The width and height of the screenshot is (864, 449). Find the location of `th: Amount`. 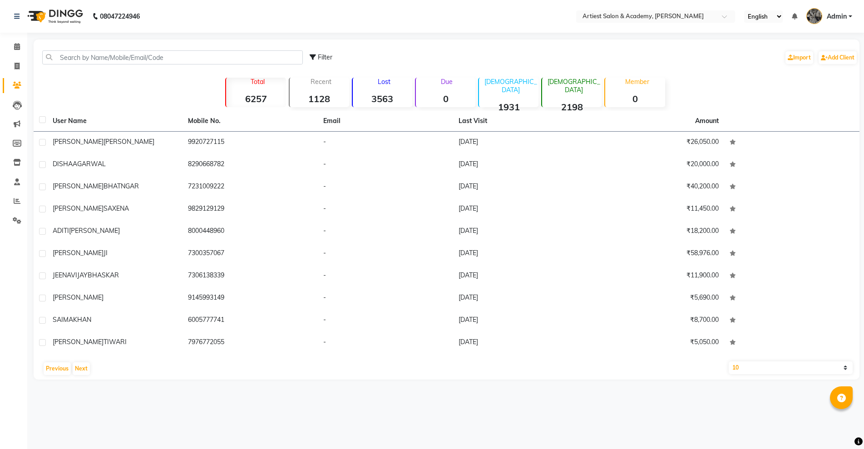

th: Amount is located at coordinates (707, 121).